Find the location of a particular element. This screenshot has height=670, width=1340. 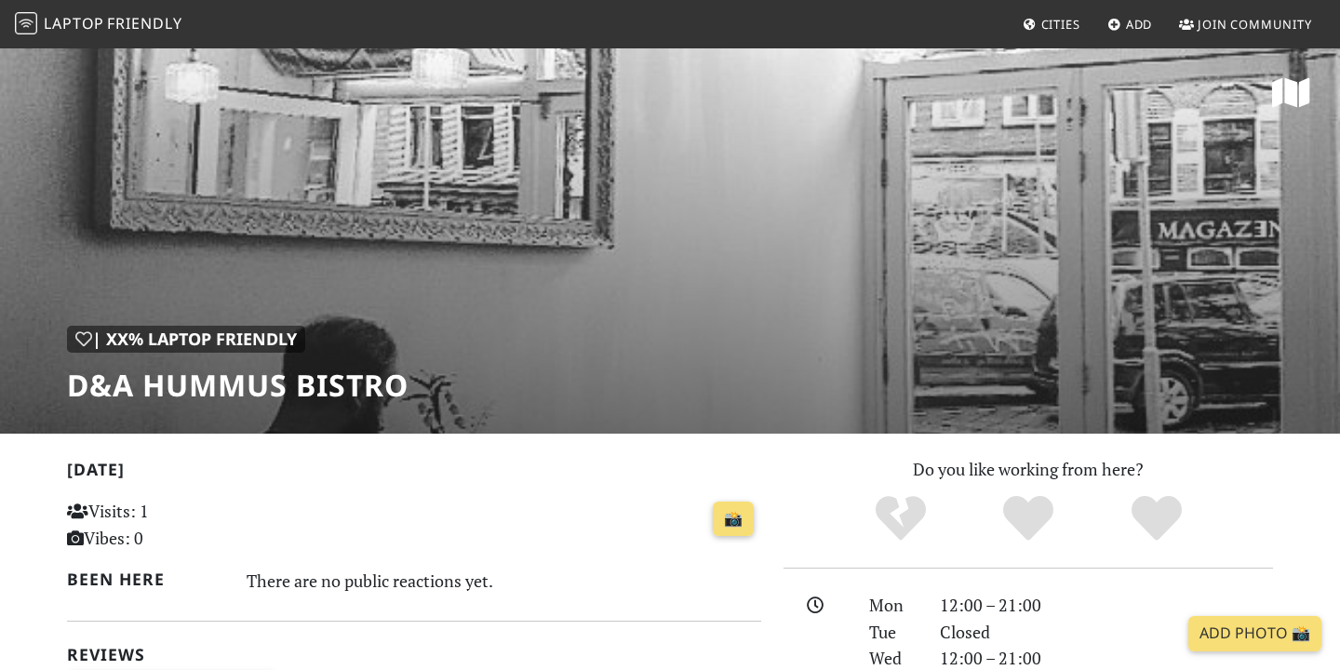

div: Mon is located at coordinates (893, 605).